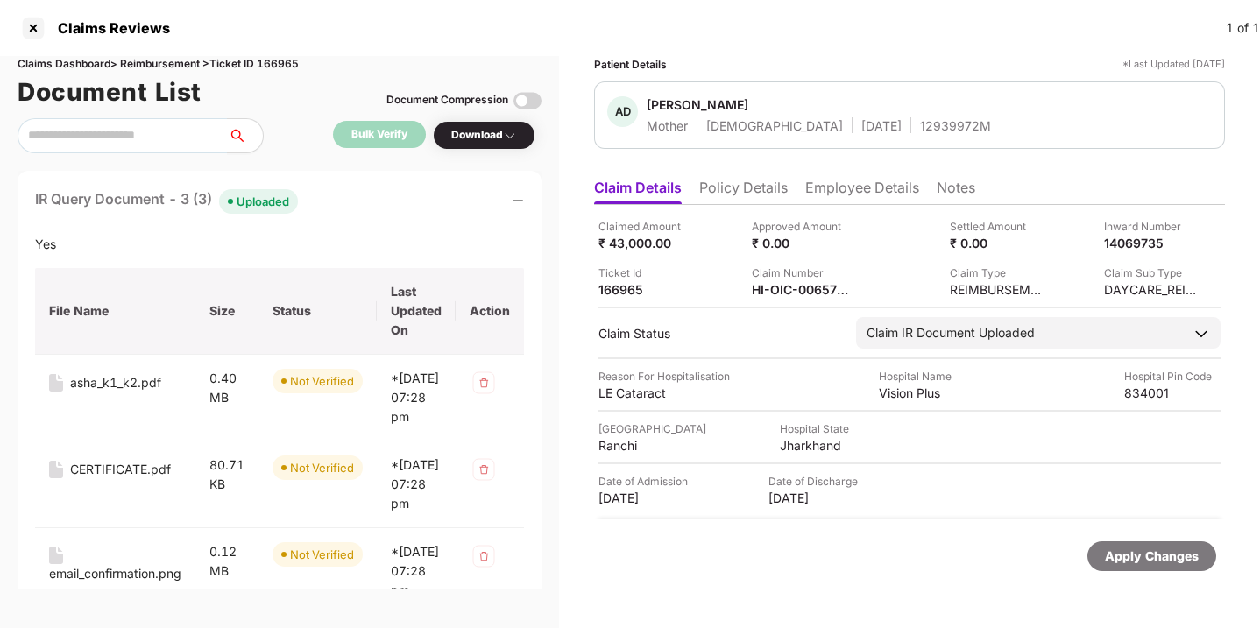  Describe the element at coordinates (828, 445) in the screenshot. I see `div: Jharkhand` at that location.